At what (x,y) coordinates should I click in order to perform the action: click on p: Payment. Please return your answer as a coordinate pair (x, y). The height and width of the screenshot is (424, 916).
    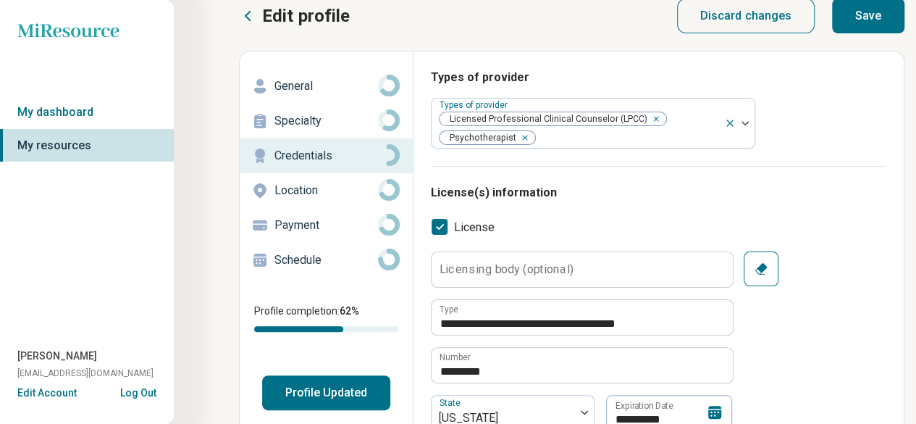
    Looking at the image, I should click on (326, 225).